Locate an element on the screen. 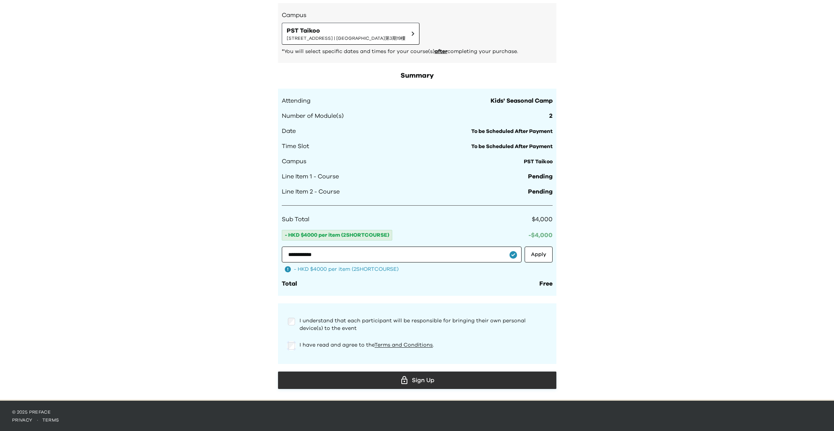 The width and height of the screenshot is (834, 431). span: Time Slot is located at coordinates (296, 146).